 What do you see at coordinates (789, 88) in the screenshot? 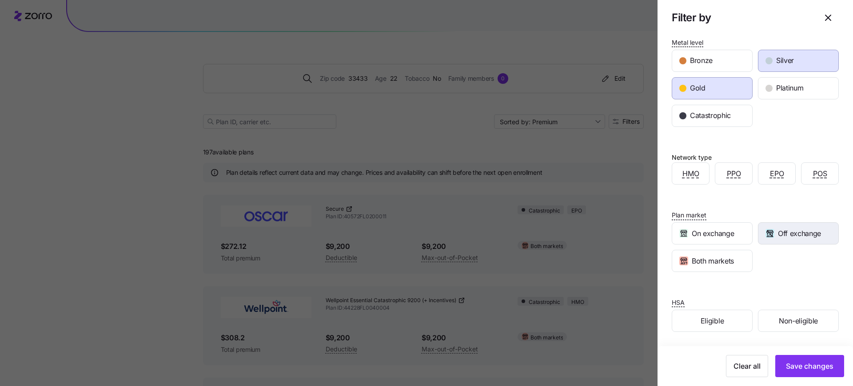
I see `span: Platinum` at bounding box center [789, 88].